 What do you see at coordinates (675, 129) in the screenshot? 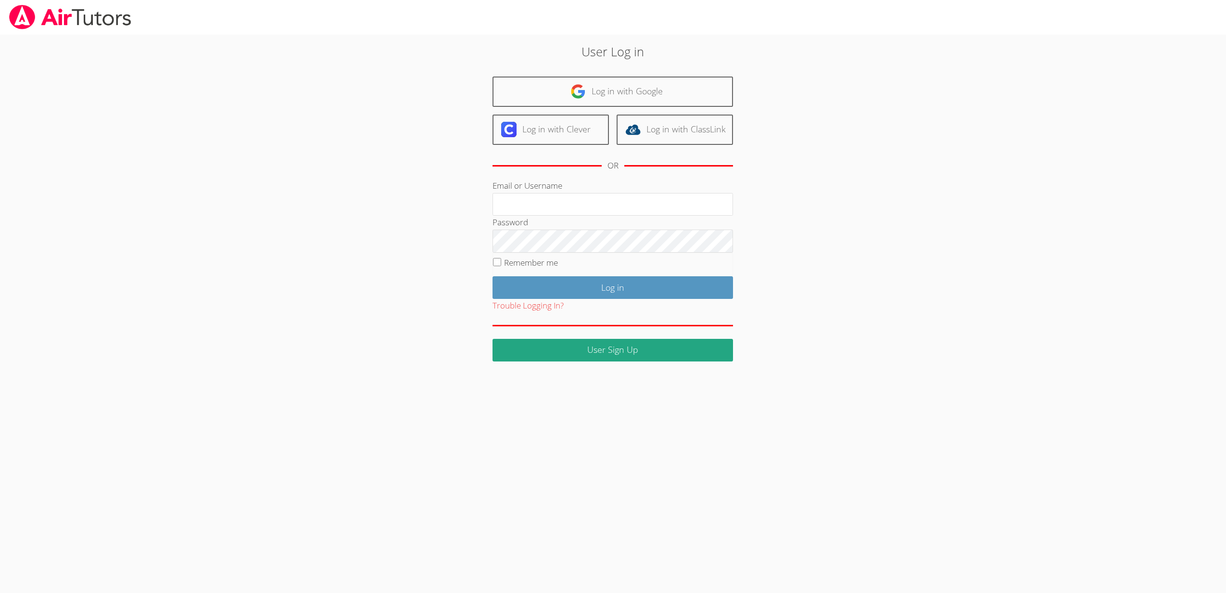
I see `a: Log in with ClassLink` at bounding box center [675, 129].